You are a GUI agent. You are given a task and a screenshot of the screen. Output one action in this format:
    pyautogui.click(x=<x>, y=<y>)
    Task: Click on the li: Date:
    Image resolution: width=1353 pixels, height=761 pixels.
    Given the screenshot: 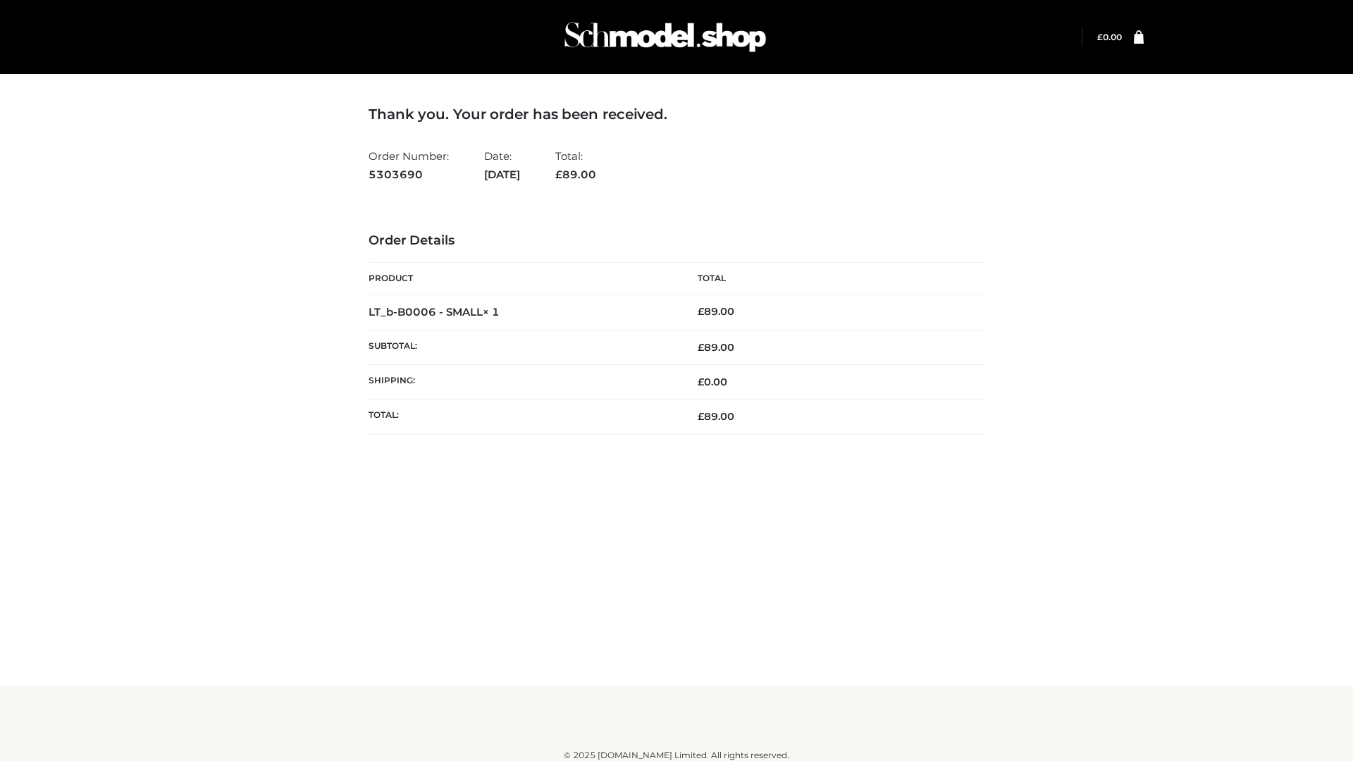 What is the action you would take?
    pyautogui.click(x=502, y=165)
    